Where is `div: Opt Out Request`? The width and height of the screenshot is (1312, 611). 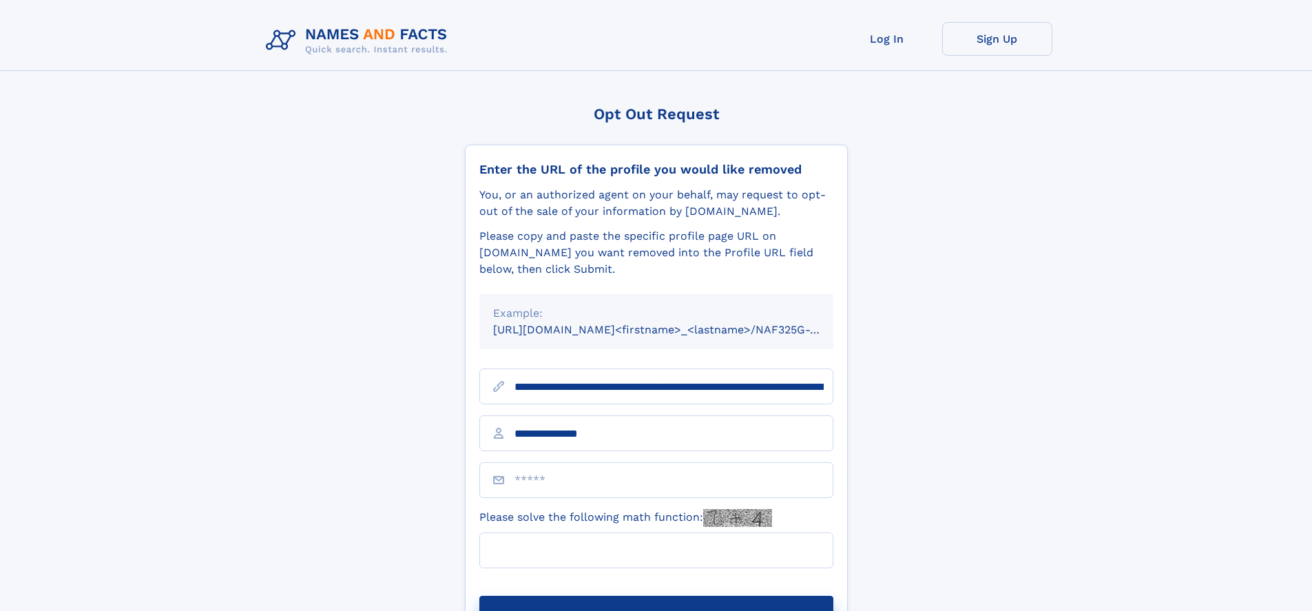
div: Opt Out Request is located at coordinates (657, 114).